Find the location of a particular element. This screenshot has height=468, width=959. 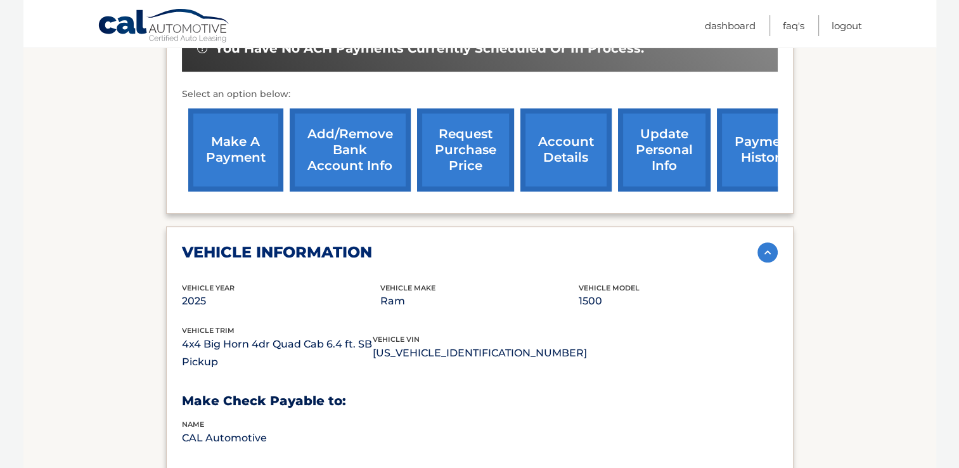

img: accordion-active.svg is located at coordinates (768, 252).